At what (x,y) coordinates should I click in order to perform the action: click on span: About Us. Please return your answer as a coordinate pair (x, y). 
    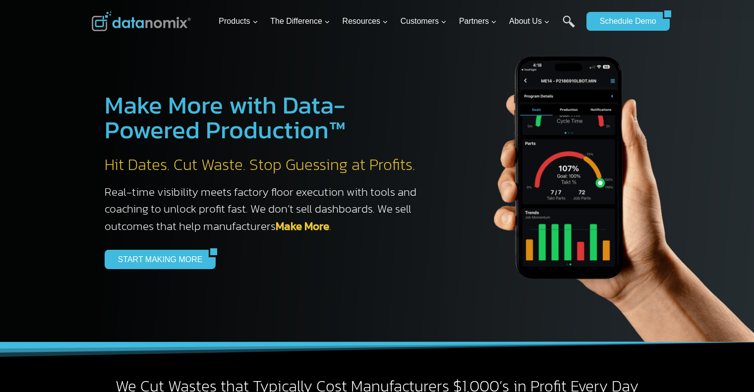
    Looking at the image, I should click on (530, 21).